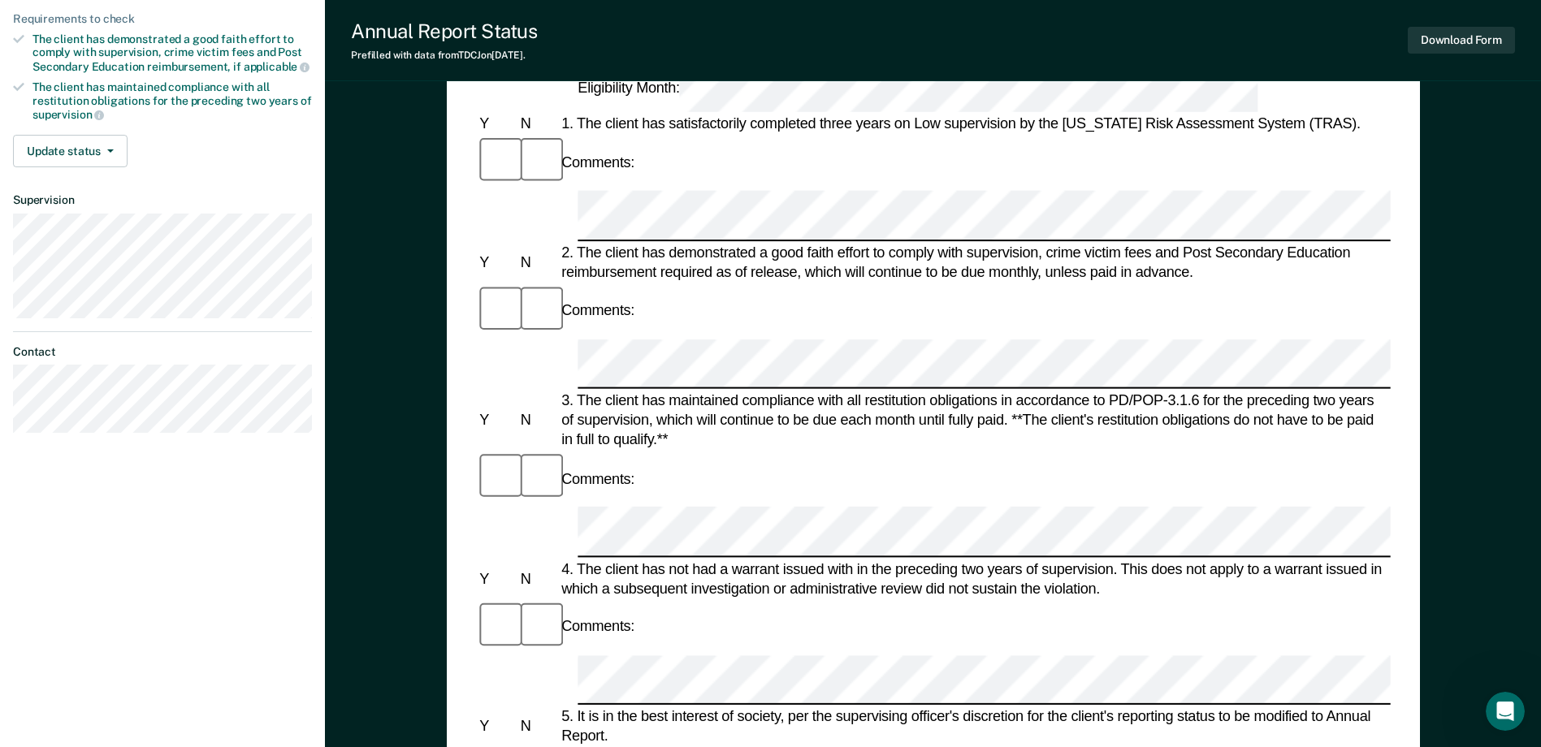 This screenshot has width=1541, height=747. I want to click on div: 2. The client has demonstrated a good faith effort to comply with supervision, crime victim fees ..., so click(974, 262).